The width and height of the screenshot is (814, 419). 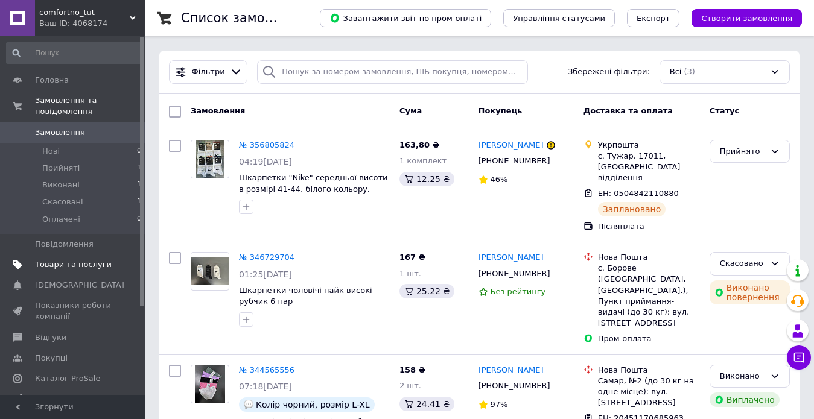 I want to click on span: Фільтри, so click(x=208, y=72).